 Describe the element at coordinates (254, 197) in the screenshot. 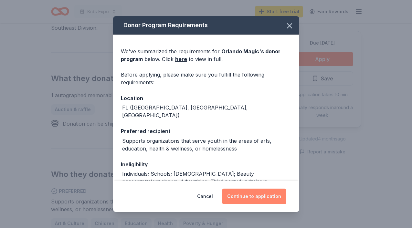

I see `button: Continue to application` at that location.